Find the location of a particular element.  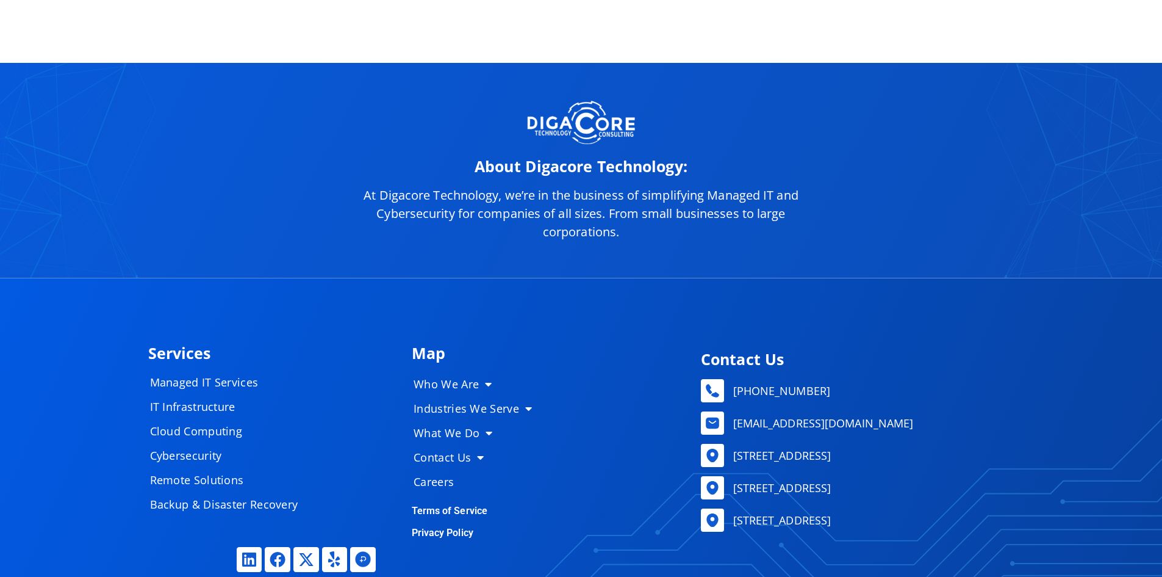

a: Terms of Service is located at coordinates (450, 510).